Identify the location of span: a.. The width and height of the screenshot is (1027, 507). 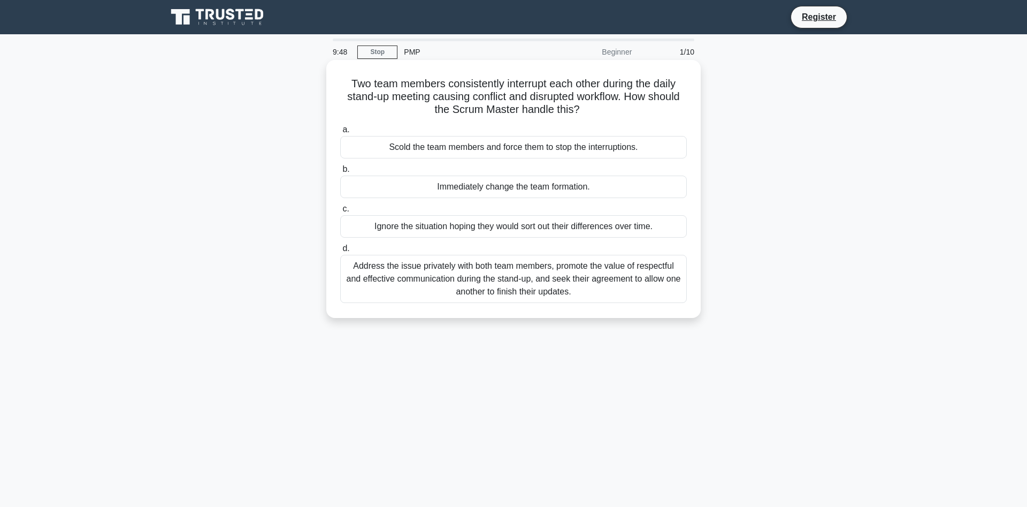
(346, 129).